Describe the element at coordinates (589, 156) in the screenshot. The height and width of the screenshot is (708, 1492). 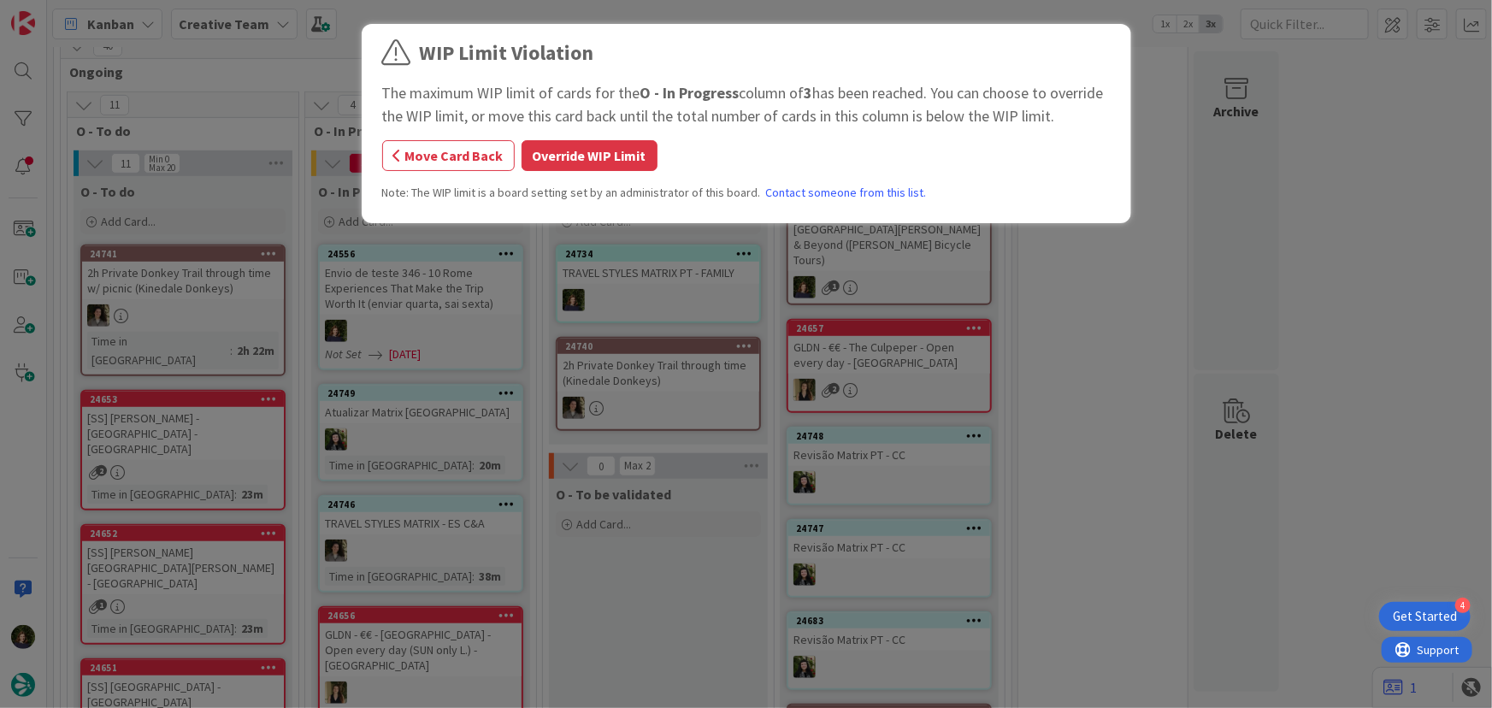
I see `button: Override WIP Limit` at that location.